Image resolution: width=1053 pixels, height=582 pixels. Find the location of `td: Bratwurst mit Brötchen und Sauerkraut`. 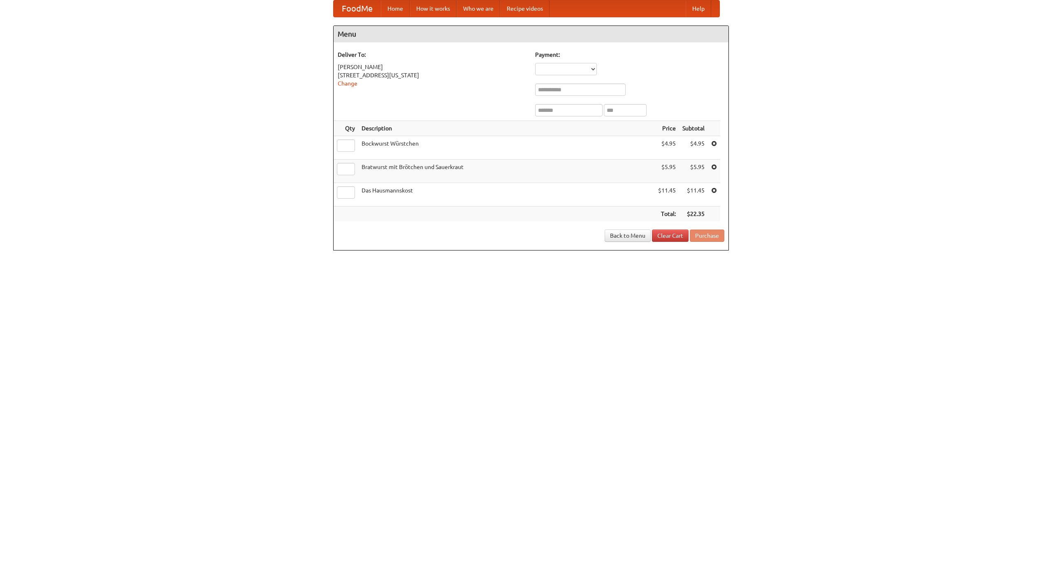

td: Bratwurst mit Brötchen und Sauerkraut is located at coordinates (506, 171).